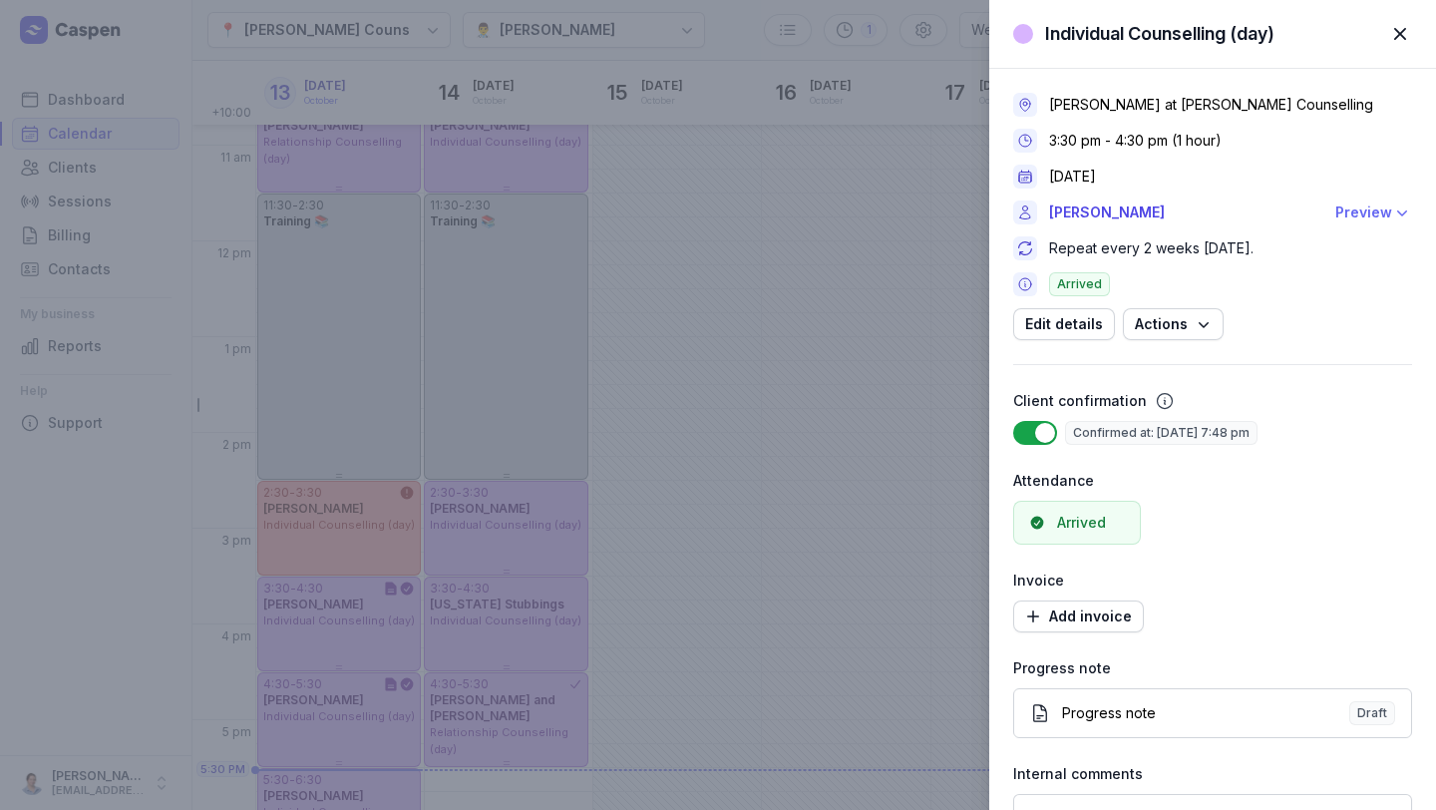 This screenshot has height=810, width=1436. Describe the element at coordinates (1373, 212) in the screenshot. I see `button: Preview` at that location.